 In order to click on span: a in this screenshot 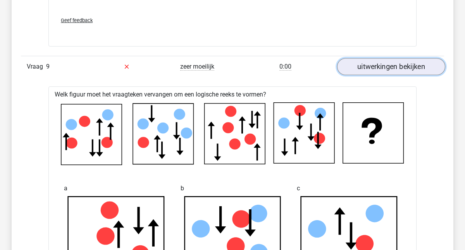, I will do `click(65, 188)`.